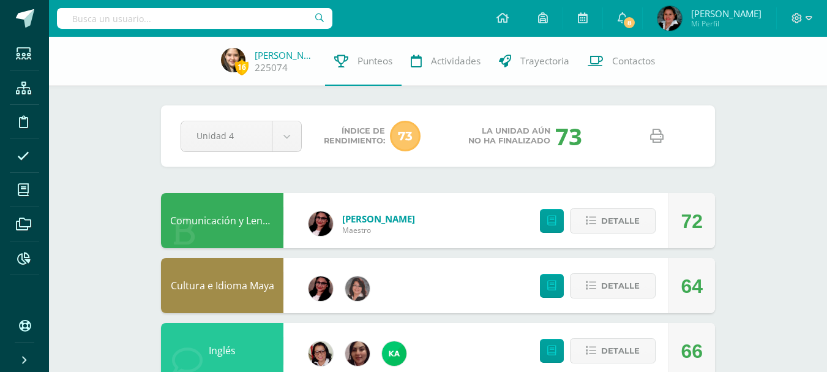 Image resolution: width=827 pixels, height=372 pixels. Describe the element at coordinates (195, 18) in the screenshot. I see `input: Busca un usuario...` at that location.